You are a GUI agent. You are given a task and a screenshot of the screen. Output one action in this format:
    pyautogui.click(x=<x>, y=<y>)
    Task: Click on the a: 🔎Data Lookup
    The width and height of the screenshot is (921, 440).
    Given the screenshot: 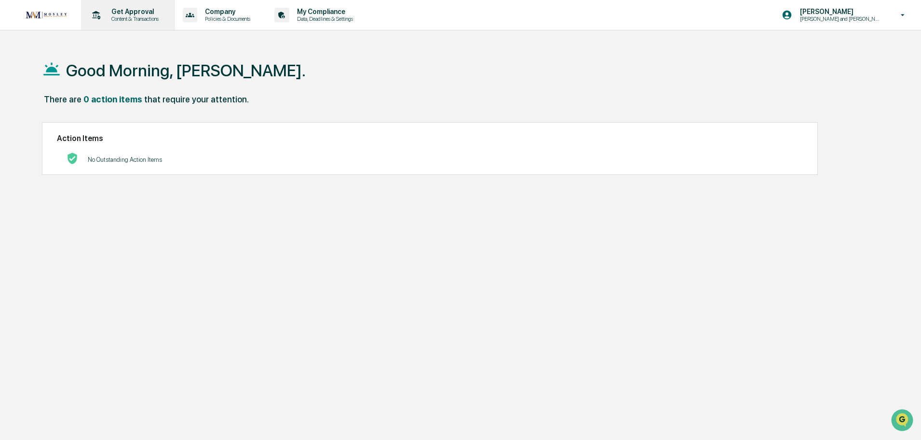 What is the action you would take?
    pyautogui.click(x=35, y=145)
    